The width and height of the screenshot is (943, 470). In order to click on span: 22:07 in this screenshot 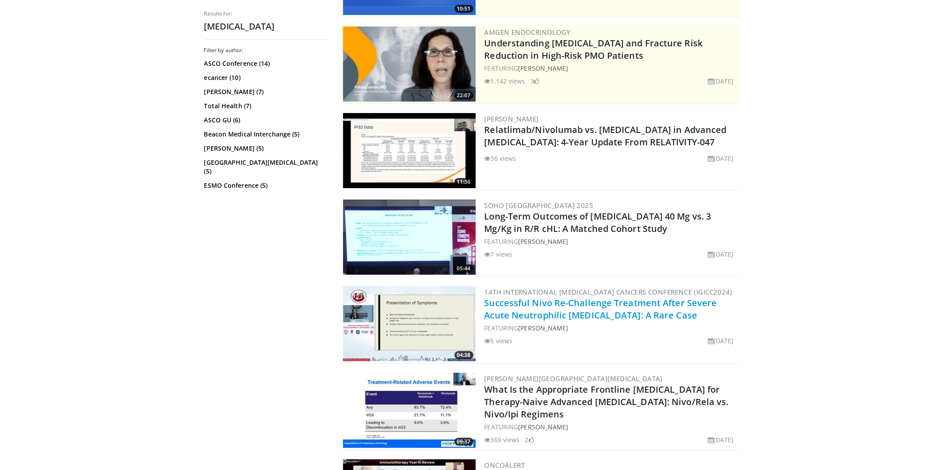, I will do `click(464, 95)`.